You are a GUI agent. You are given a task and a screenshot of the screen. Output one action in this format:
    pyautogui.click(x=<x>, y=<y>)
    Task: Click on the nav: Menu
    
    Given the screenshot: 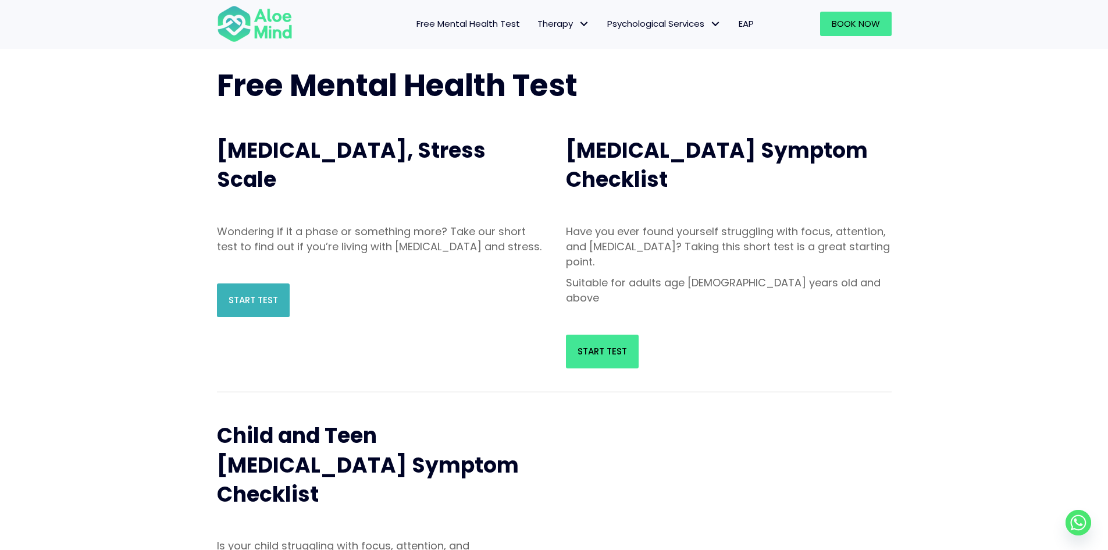 What is the action you would take?
    pyautogui.click(x=535, y=24)
    